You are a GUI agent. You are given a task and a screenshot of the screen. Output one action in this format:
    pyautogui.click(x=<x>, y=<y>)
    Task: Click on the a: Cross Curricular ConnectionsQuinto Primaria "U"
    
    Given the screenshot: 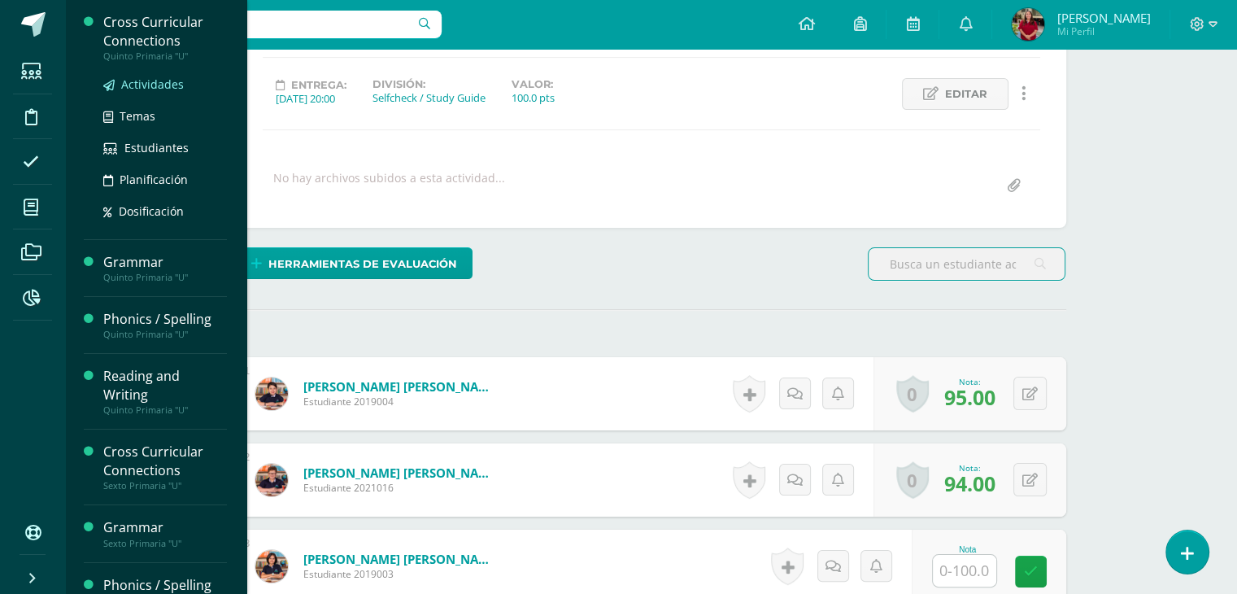 What is the action you would take?
    pyautogui.click(x=165, y=37)
    